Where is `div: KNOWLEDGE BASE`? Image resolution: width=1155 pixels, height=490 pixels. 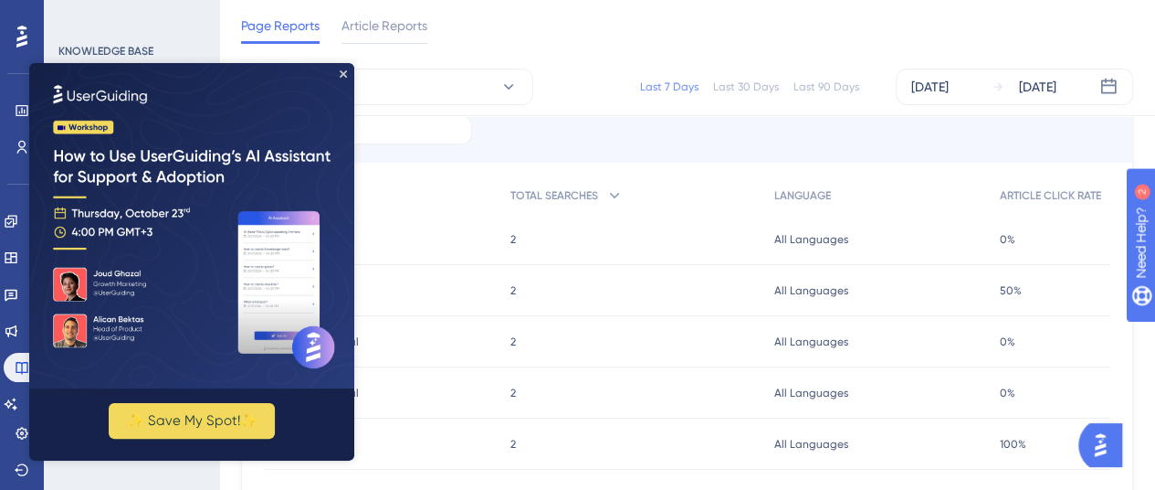 div: KNOWLEDGE BASE is located at coordinates (106, 51).